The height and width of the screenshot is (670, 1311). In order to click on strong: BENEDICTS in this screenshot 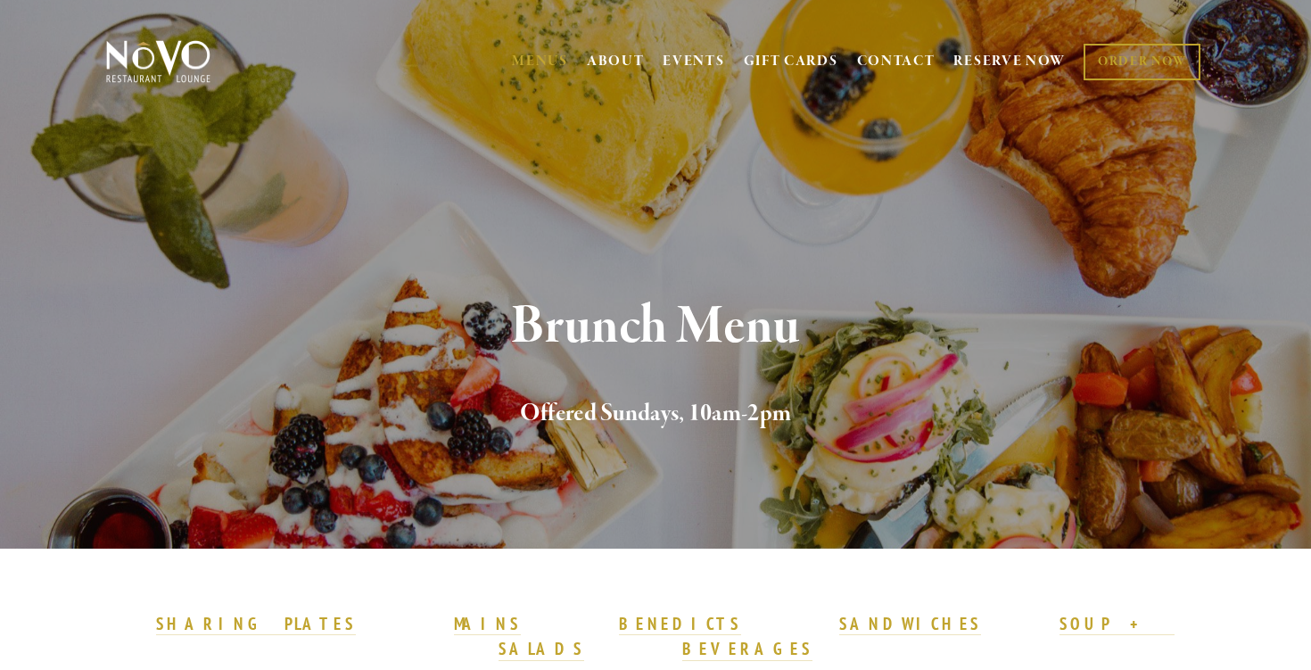, I will do `click(681, 623)`.